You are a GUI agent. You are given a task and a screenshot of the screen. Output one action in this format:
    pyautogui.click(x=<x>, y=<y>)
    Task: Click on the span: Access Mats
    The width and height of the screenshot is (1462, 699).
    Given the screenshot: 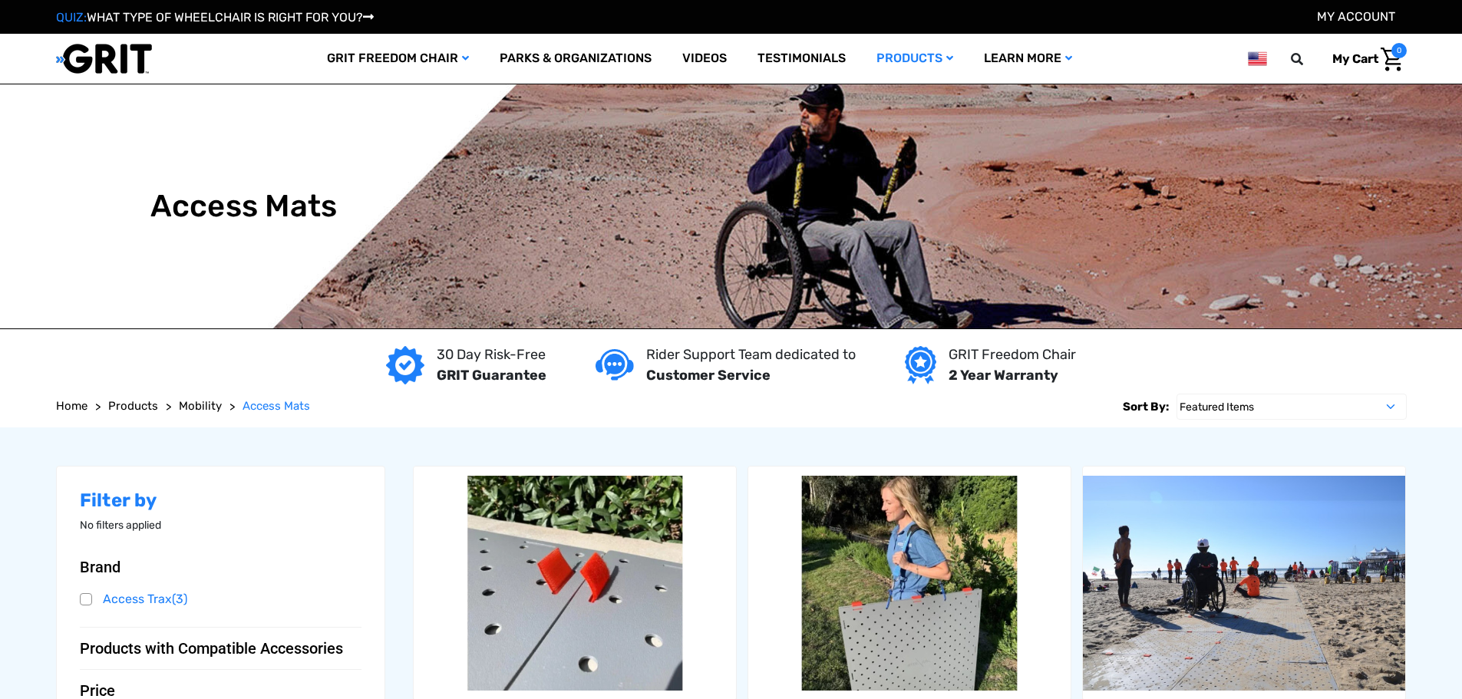 What is the action you would take?
    pyautogui.click(x=276, y=406)
    